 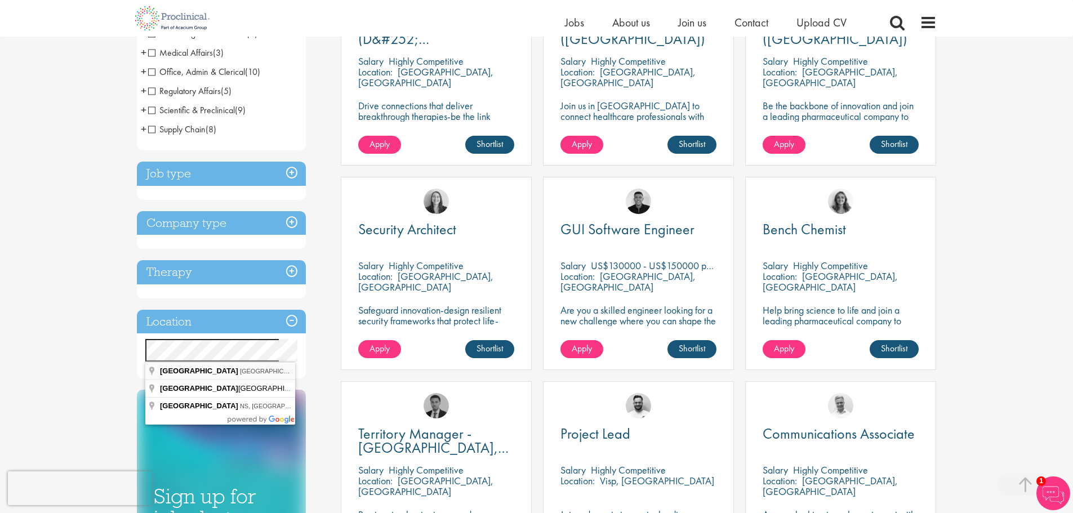 I want to click on img: Jackie Cerchio, so click(x=840, y=201).